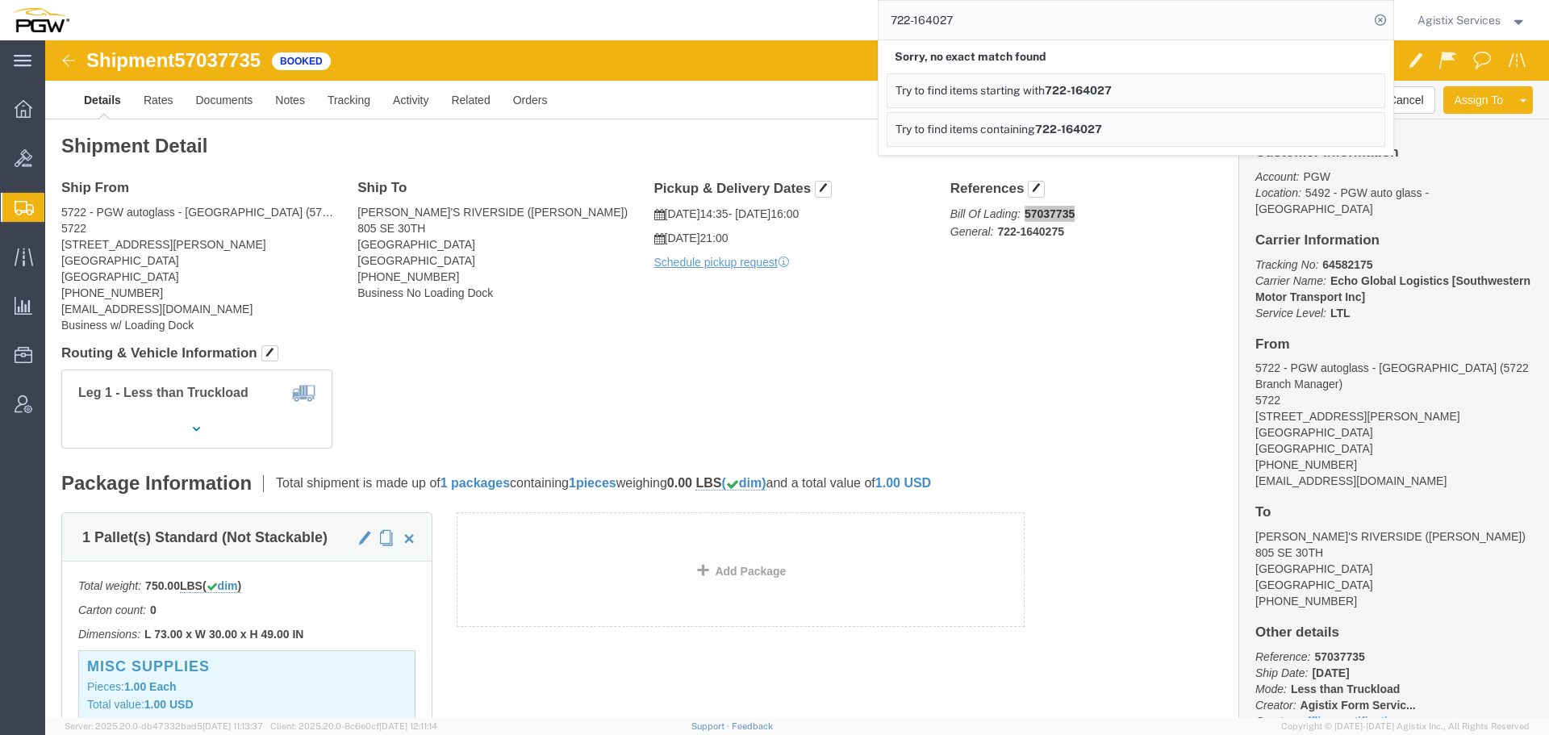 The width and height of the screenshot is (1549, 735). I want to click on button: Agistix Services, so click(1471, 20).